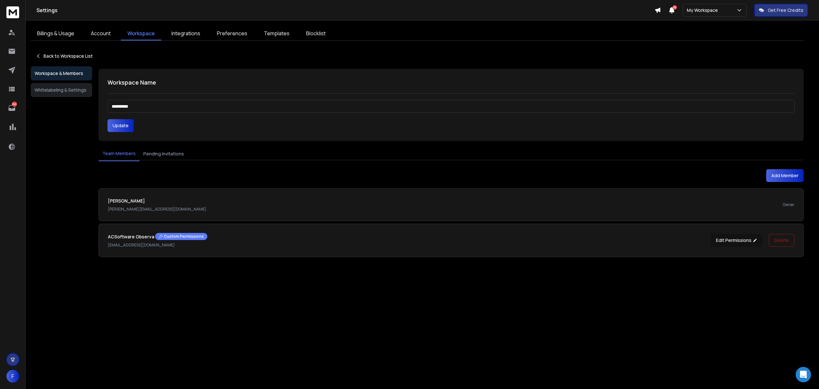  I want to click on p: Owner, so click(789, 205).